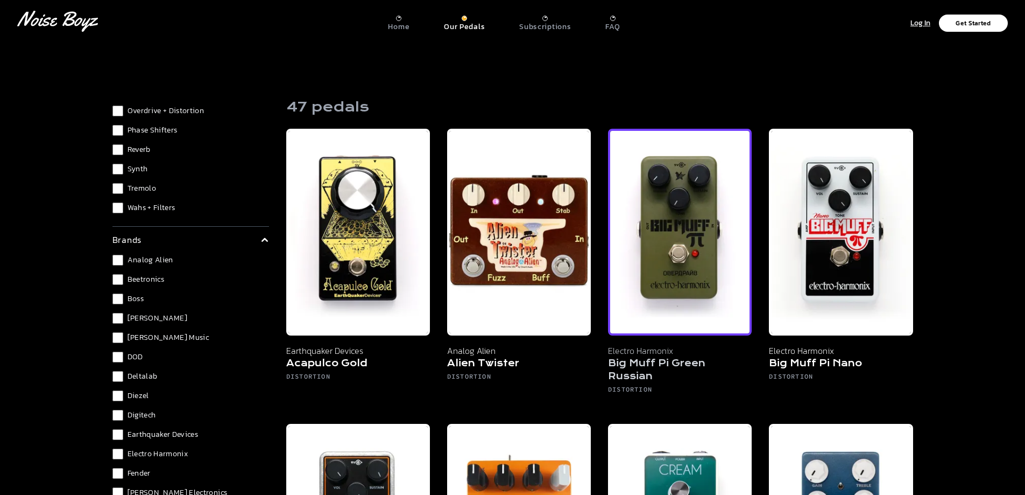 This screenshot has width=1025, height=495. What do you see at coordinates (680, 267) in the screenshot?
I see `a: Electro Harmonix Big Muff Pi Green Russian - Noise Boyz Electro Harmonix Big Muff Pi Green Russia...` at bounding box center [680, 267].